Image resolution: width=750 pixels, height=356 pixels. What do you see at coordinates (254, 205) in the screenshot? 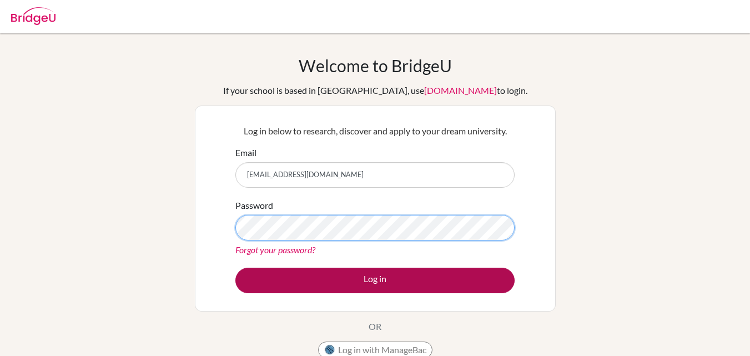
I see `label: Password` at bounding box center [254, 205].